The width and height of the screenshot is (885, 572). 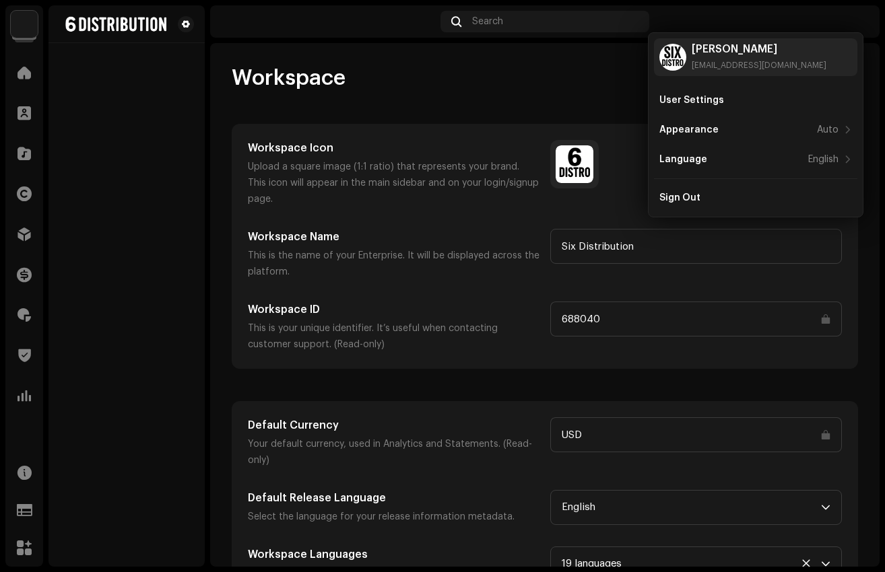 I want to click on p: Your default currency, used in Analytics and Statements. (Read-only), so click(x=393, y=452).